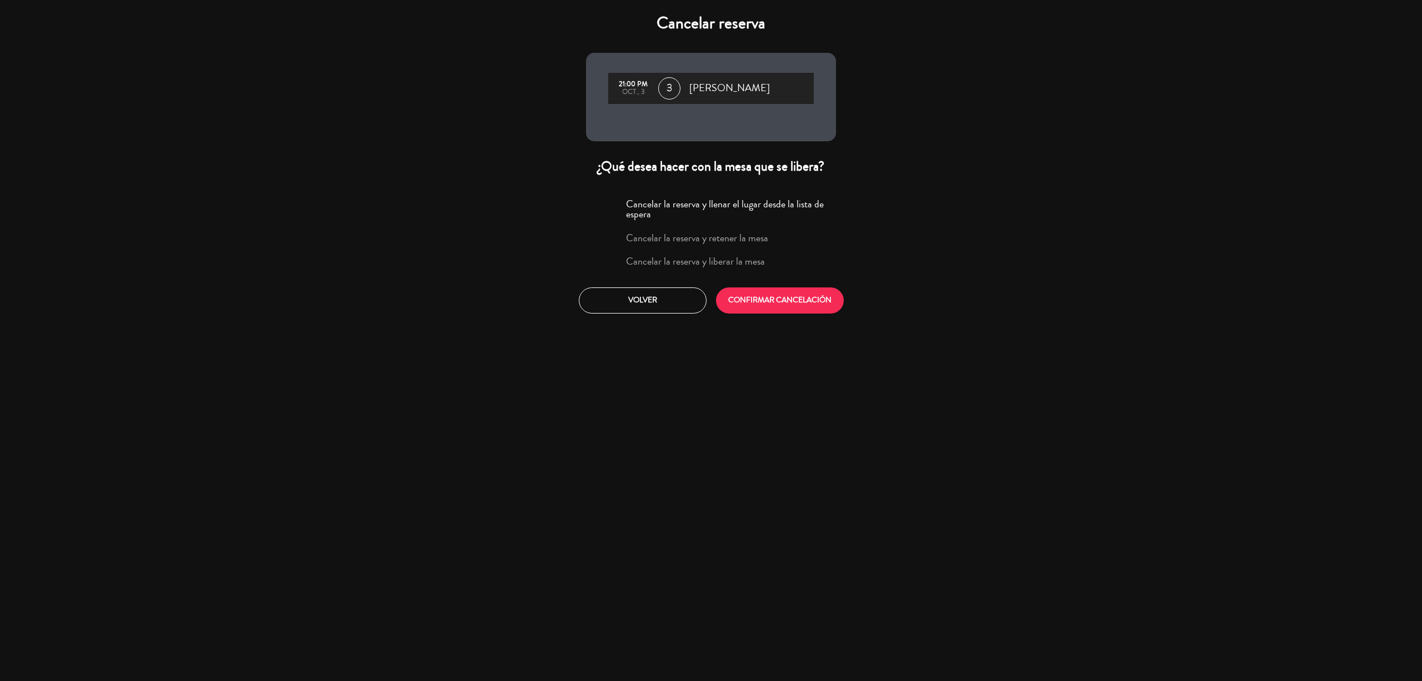 The height and width of the screenshot is (681, 1422). Describe the element at coordinates (711, 166) in the screenshot. I see `div: ¿Qué desea hacer con la mesa que se libera?` at that location.